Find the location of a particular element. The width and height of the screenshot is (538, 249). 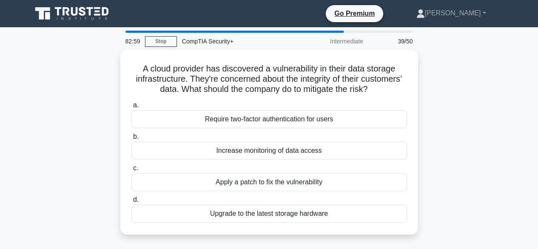

a: Go Premium is located at coordinates (354, 13).